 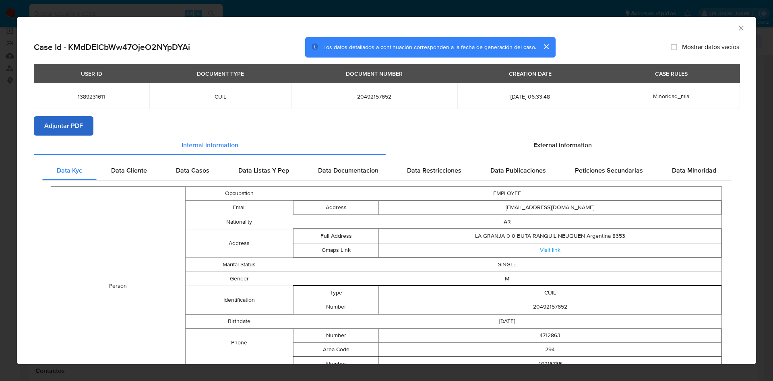 What do you see at coordinates (386, 190) in the screenshot?
I see `div: closure-recommendation-modal` at bounding box center [386, 190].